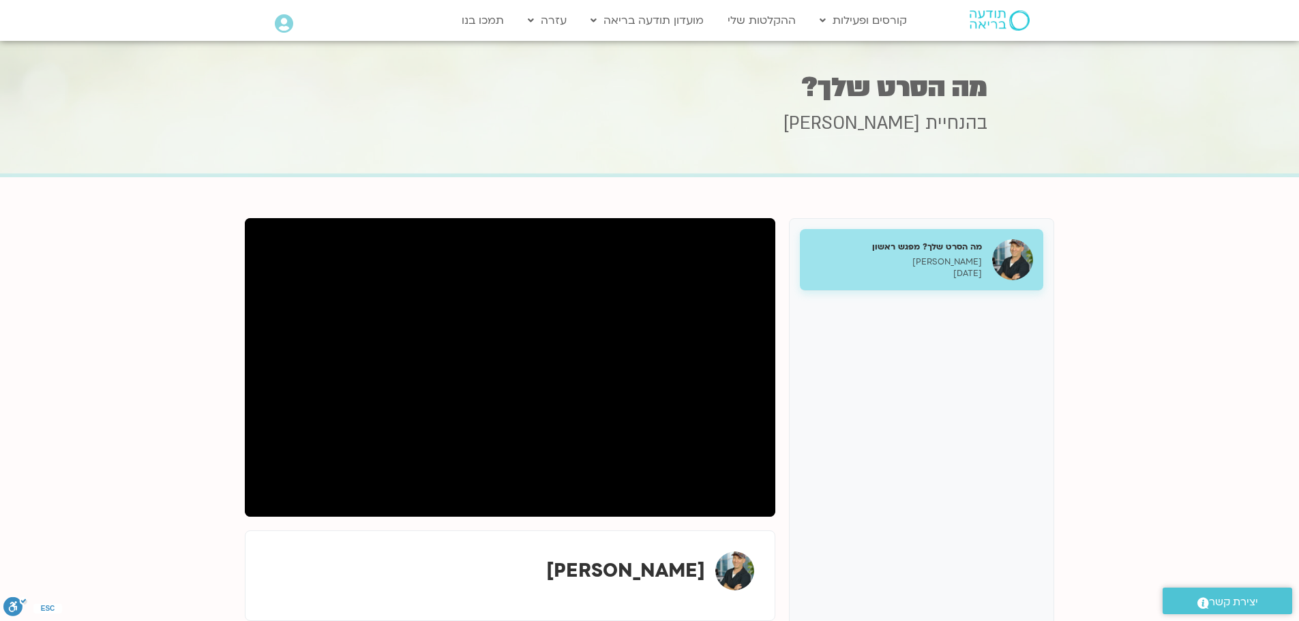  Describe the element at coordinates (956, 123) in the screenshot. I see `span: בהנחיית` at that location.